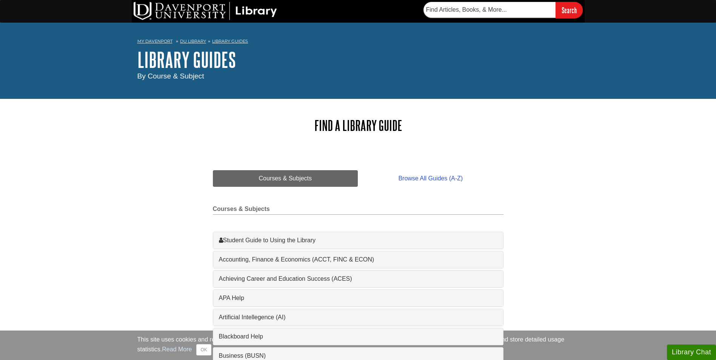 The image size is (716, 360). Describe the element at coordinates (358, 241) in the screenshot. I see `div: Student Guide to Using the Library` at that location.